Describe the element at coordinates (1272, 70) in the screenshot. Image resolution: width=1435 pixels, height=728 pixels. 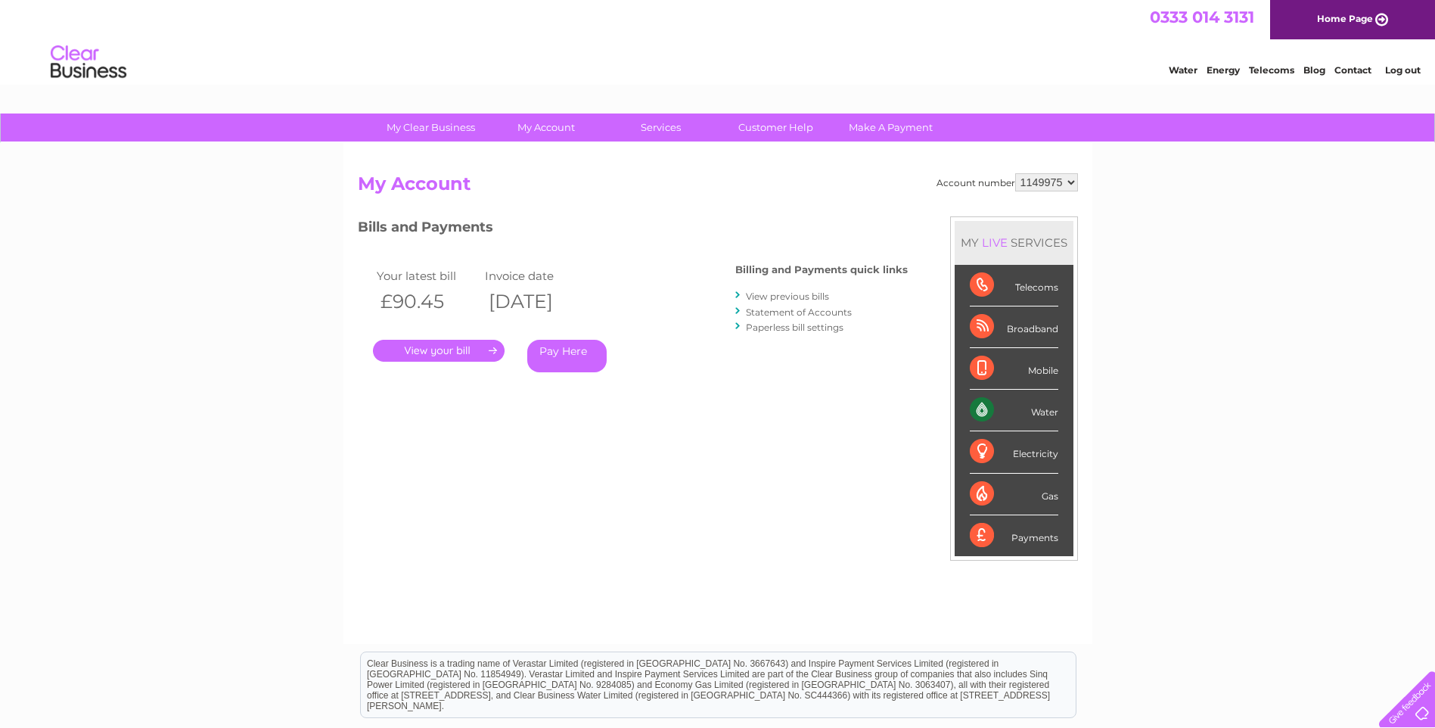
I see `a: Telecoms` at that location.